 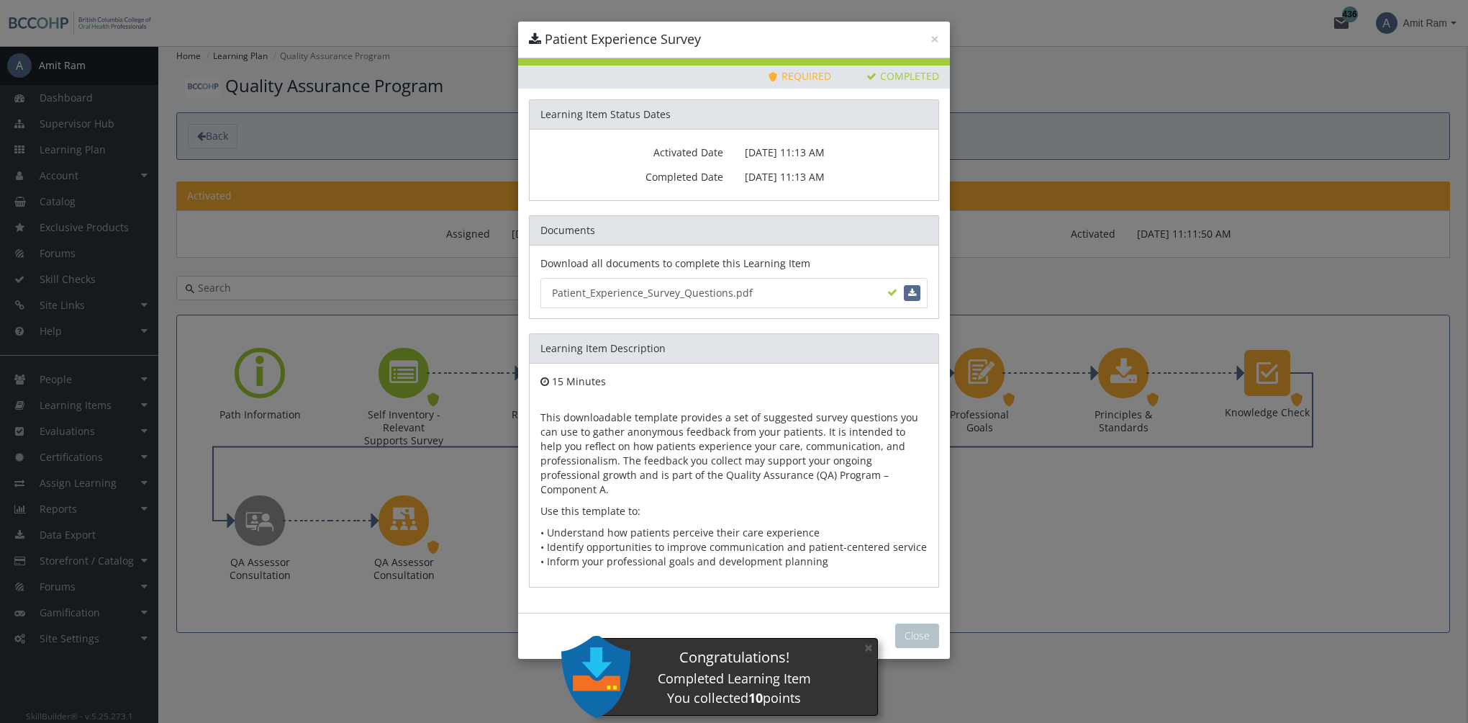 What do you see at coordinates (734, 657) in the screenshot?
I see `div: Congratulations!` at bounding box center [734, 657].